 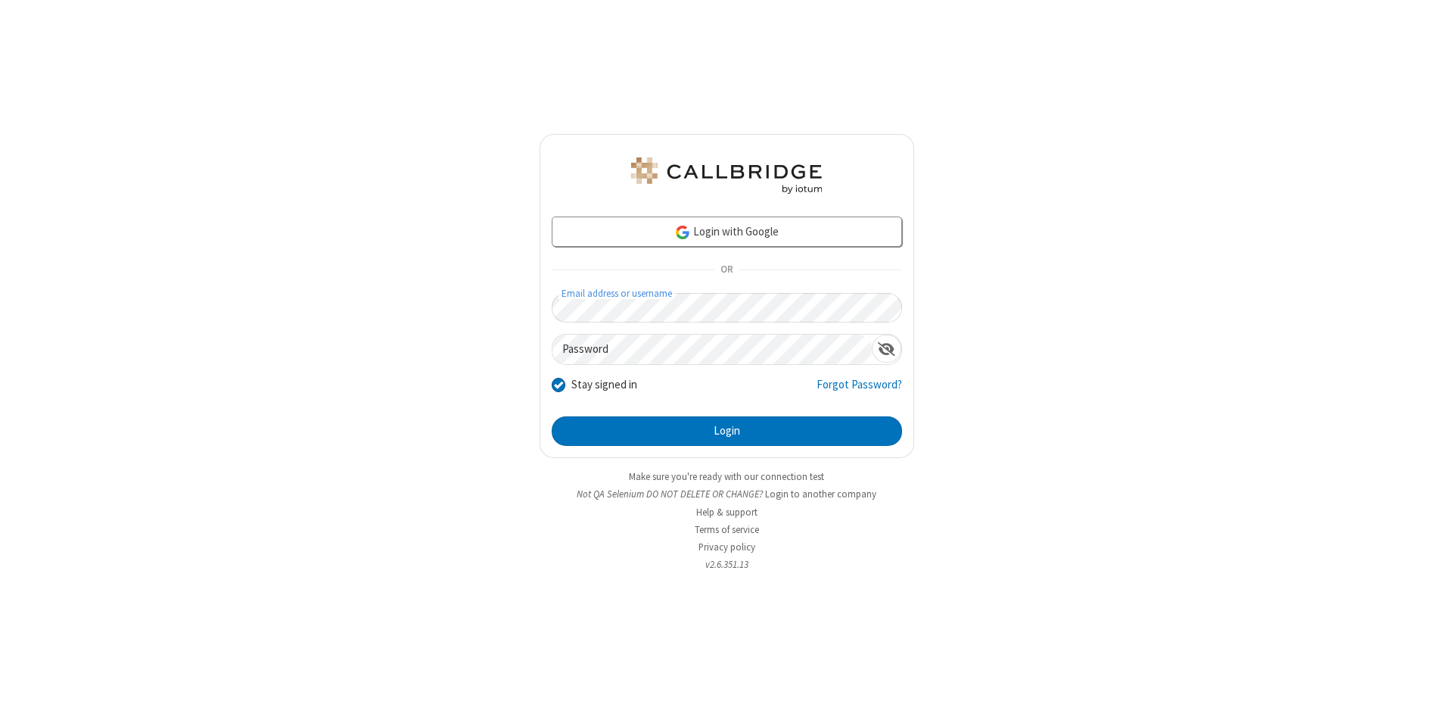 What do you see at coordinates (727, 232) in the screenshot?
I see `a: Login with Google` at bounding box center [727, 232].